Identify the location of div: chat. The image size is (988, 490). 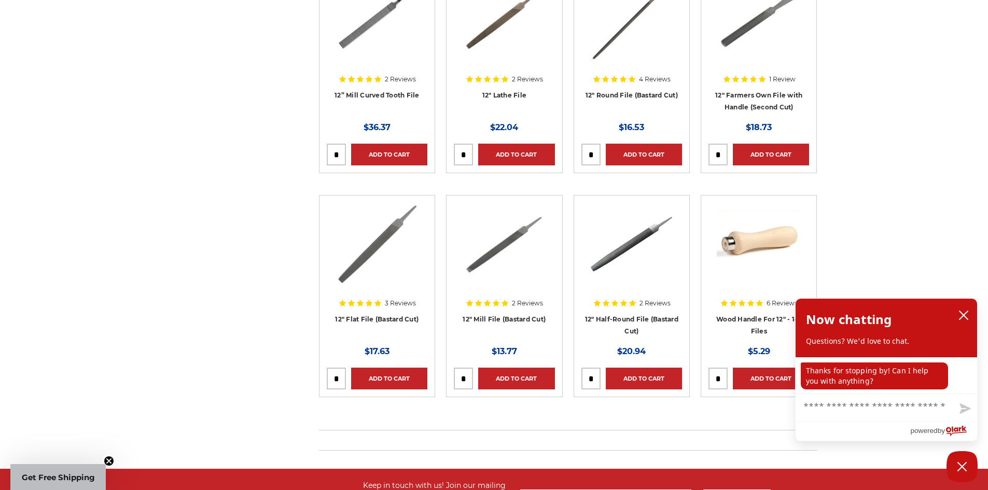
(886, 375).